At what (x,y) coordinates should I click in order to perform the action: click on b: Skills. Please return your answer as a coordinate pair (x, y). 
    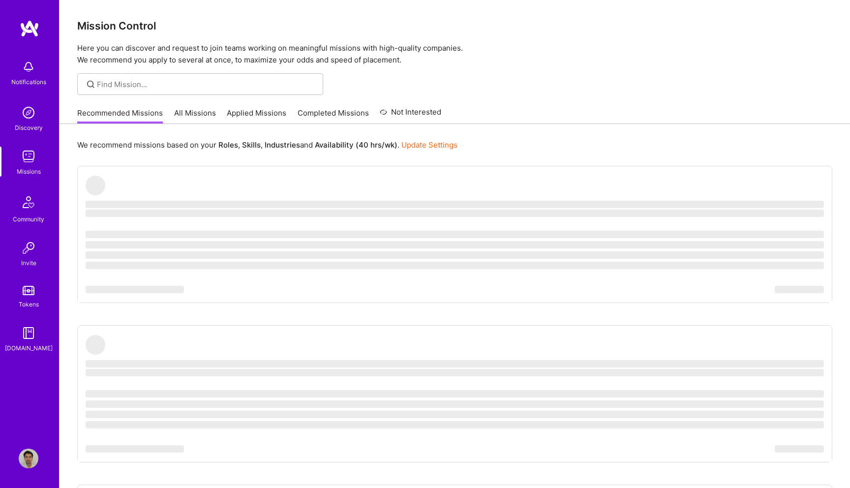
    Looking at the image, I should click on (251, 145).